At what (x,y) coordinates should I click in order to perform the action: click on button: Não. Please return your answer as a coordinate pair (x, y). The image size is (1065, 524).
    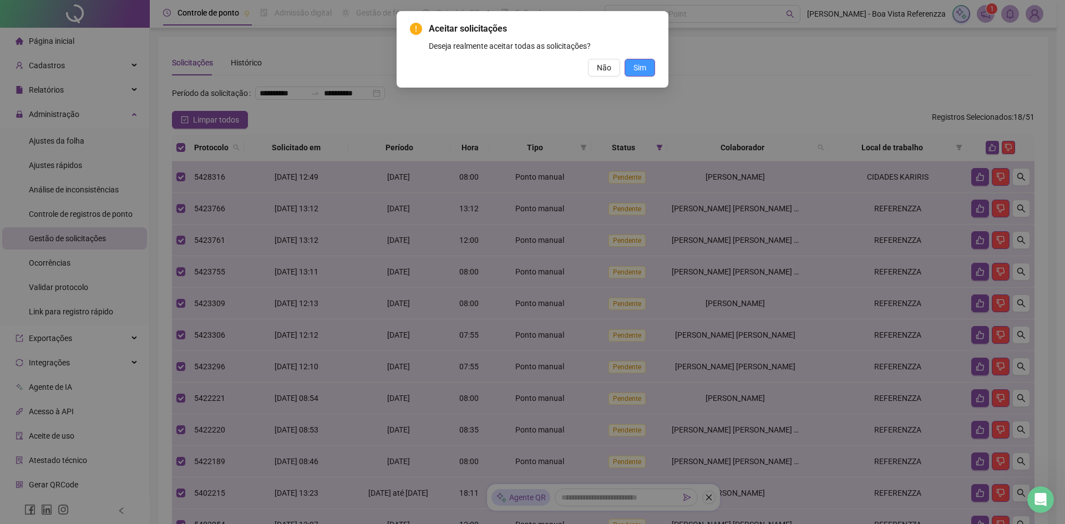
    Looking at the image, I should click on (604, 68).